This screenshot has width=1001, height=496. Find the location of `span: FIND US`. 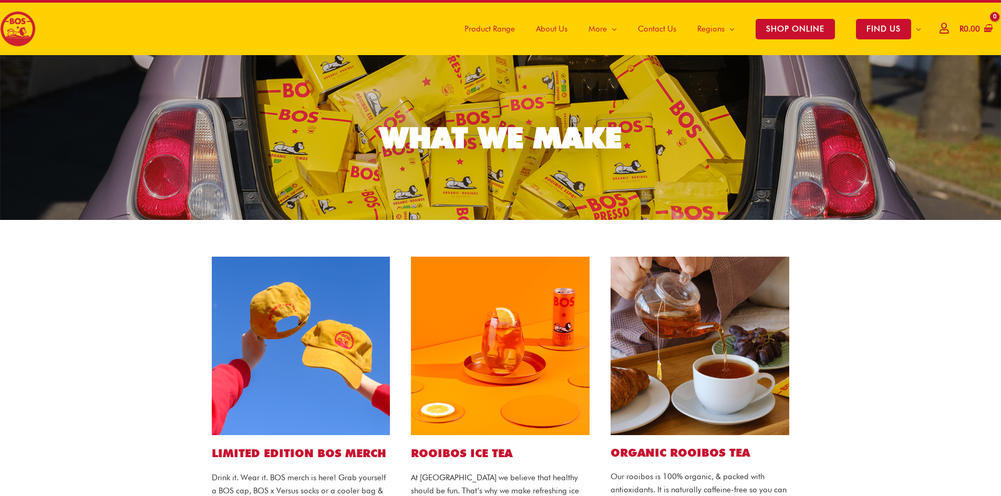

span: FIND US is located at coordinates (883, 29).